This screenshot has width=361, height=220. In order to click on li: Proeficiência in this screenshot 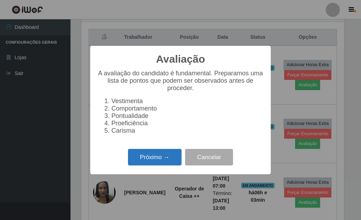, I will do `click(188, 123)`.